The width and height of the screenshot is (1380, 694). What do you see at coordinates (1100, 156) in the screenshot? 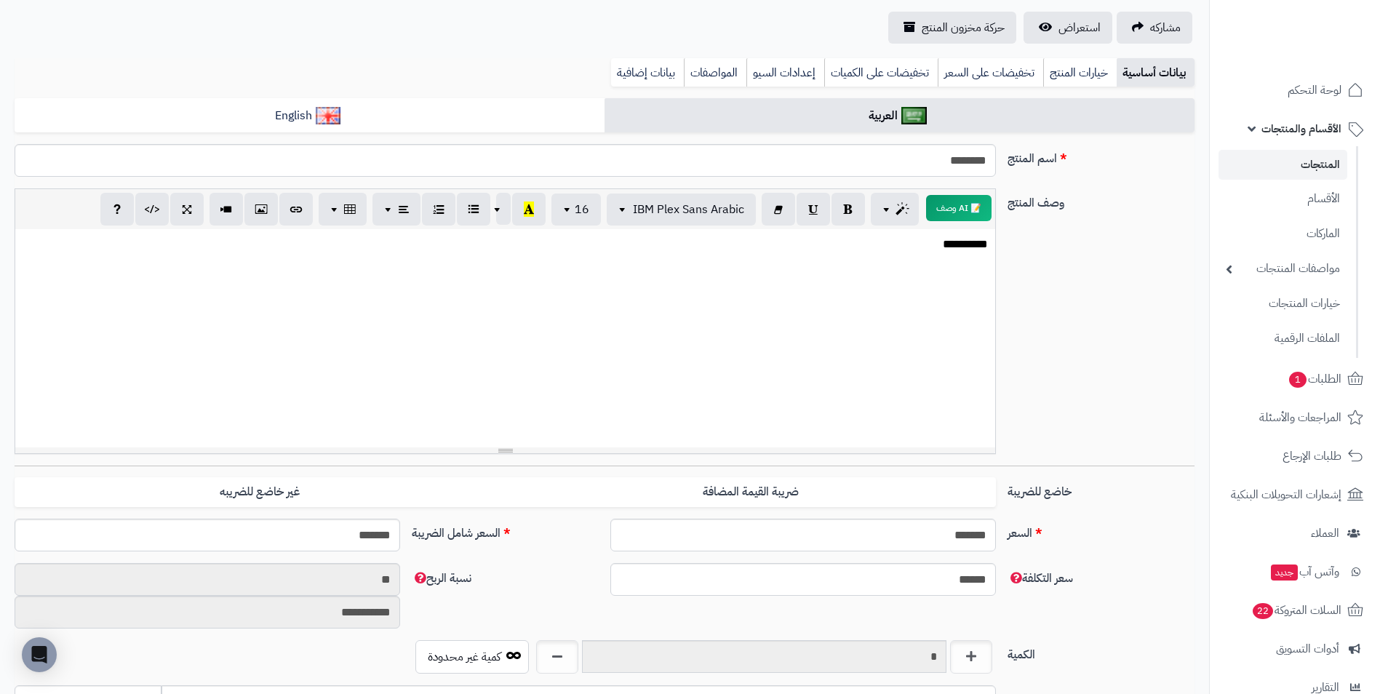
I see `label: اسم المنتج` at bounding box center [1100, 156].